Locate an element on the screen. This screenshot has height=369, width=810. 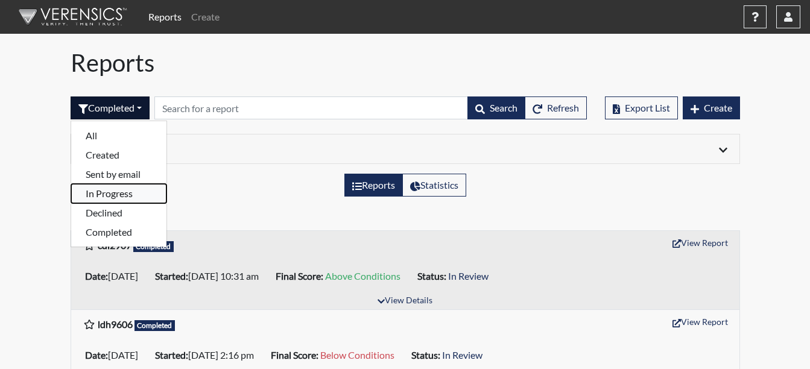
input: Search by Registration ID, Interview Number, or Investigation Name. is located at coordinates (311, 108).